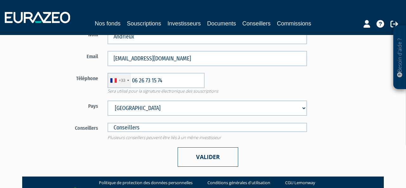 The height and width of the screenshot is (188, 406). Describe the element at coordinates (207, 91) in the screenshot. I see `span: Sera utilisé pour la signature électronique des souscriptions` at that location.